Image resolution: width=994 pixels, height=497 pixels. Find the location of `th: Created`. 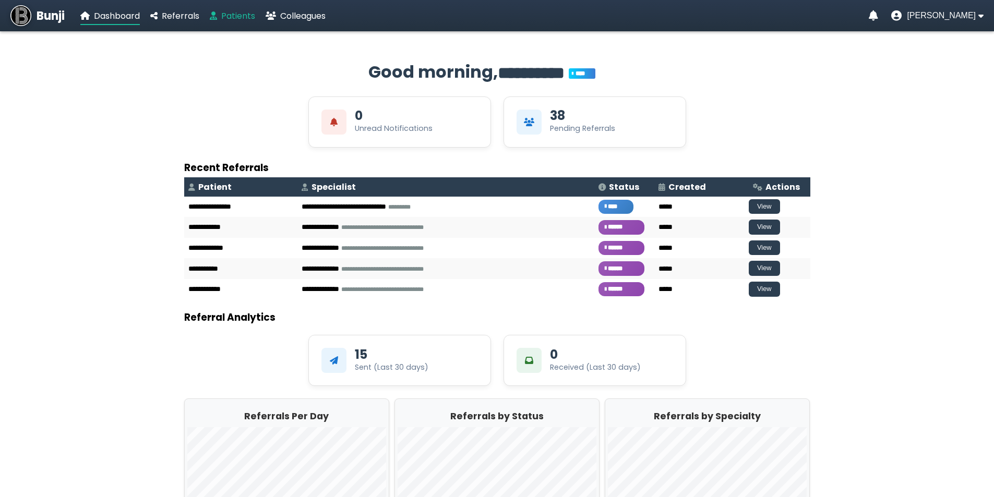

th: Created is located at coordinates (701, 187).